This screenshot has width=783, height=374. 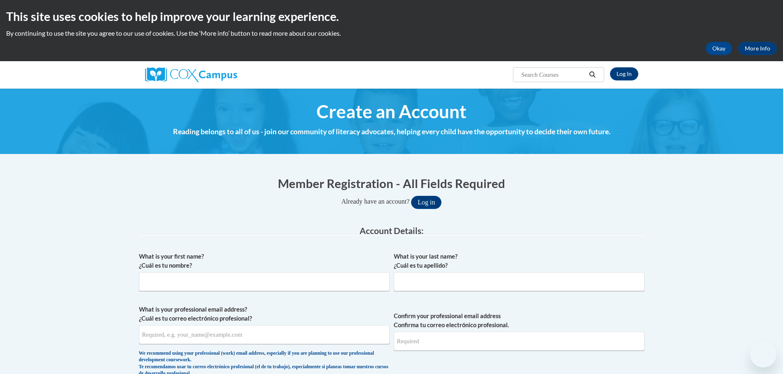 What do you see at coordinates (264, 261) in the screenshot?
I see `label: What is your first name? ¿Cuál es tu nombre?` at bounding box center [264, 261].